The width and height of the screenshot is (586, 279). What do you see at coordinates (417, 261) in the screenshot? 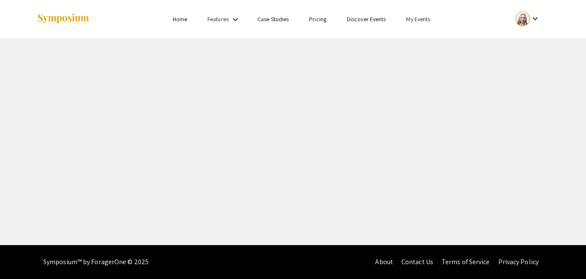
I see `a: Contact Us` at bounding box center [417, 261].